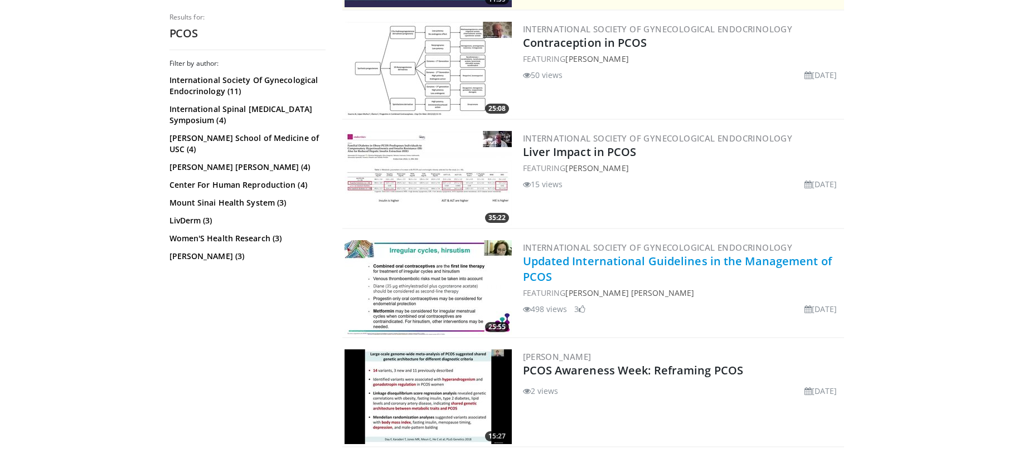 The width and height of the screenshot is (1013, 458). What do you see at coordinates (248, 64) in the screenshot?
I see `h3: Filter by author:` at bounding box center [248, 64].